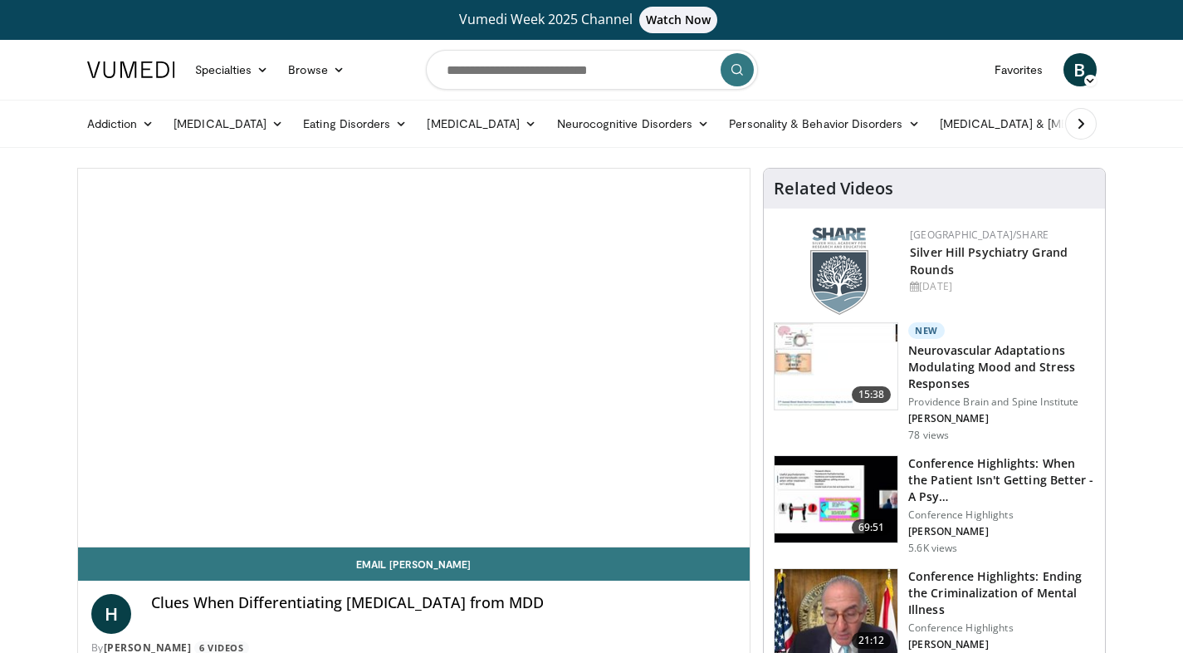  Describe the element at coordinates (836, 499) in the screenshot. I see `img: 4362ec9e-0993-4580-bfd4-8e18d57e1d49.150x105_q85_crop-smart_upscale.jpg` at that location.